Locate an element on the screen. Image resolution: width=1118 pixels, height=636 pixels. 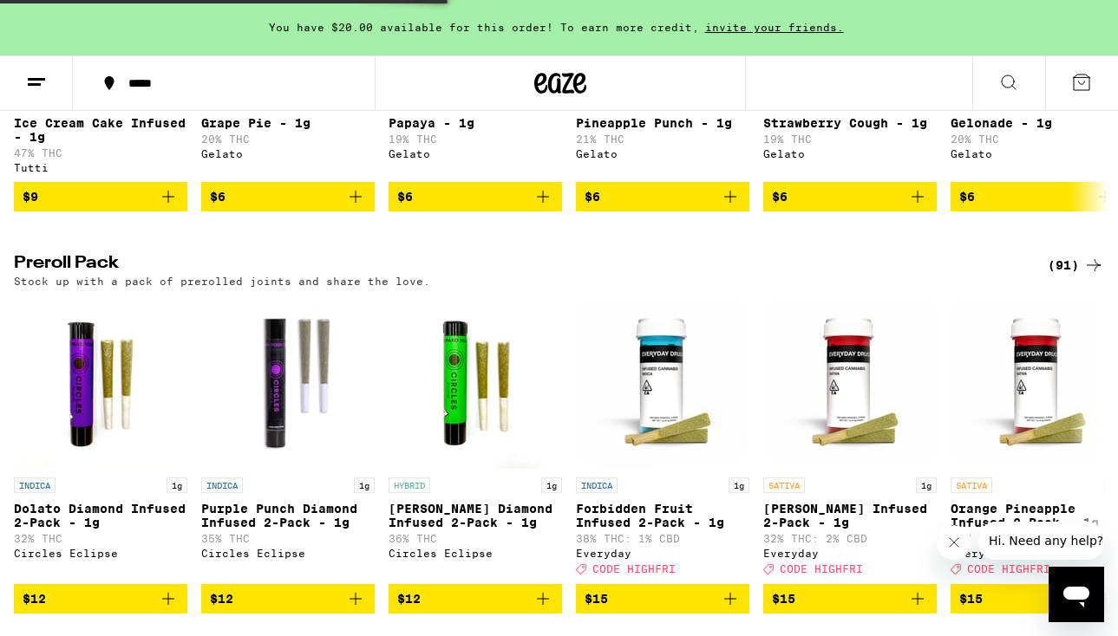
a: Open page for Purple Punch Diamond Infused 2-Pack - 1g from Circles Eclipse is located at coordinates (288, 440).